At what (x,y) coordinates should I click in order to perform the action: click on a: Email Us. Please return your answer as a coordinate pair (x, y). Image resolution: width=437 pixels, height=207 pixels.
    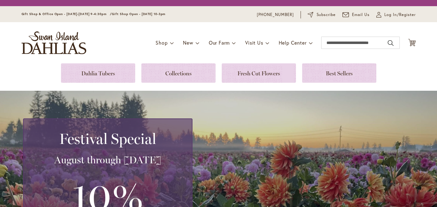
    Looking at the image, I should click on (356, 15).